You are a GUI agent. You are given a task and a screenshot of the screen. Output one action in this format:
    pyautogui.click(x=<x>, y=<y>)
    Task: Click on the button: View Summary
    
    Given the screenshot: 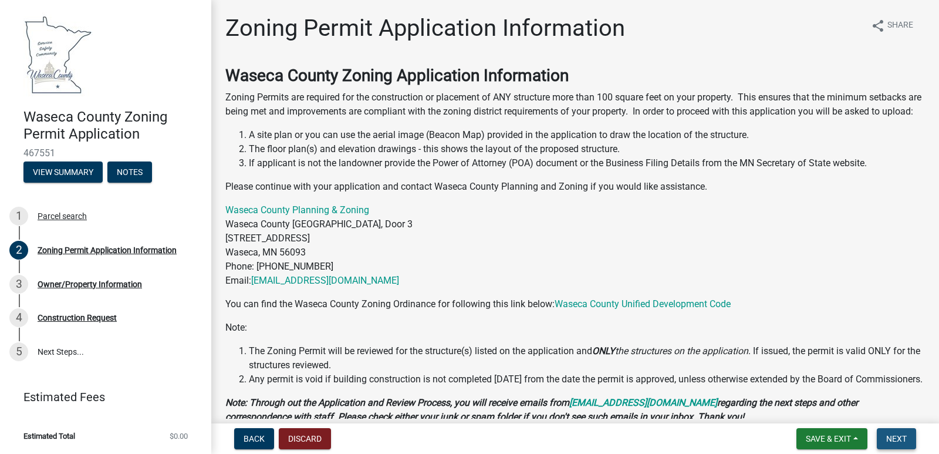 What is the action you would take?
    pyautogui.click(x=63, y=172)
    